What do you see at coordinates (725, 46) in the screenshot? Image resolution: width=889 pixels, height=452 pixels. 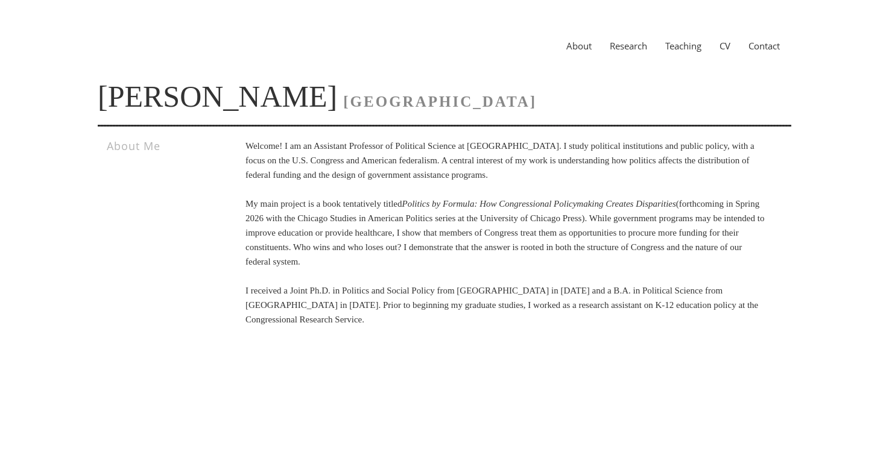 I see `a: CV` at bounding box center [725, 46].